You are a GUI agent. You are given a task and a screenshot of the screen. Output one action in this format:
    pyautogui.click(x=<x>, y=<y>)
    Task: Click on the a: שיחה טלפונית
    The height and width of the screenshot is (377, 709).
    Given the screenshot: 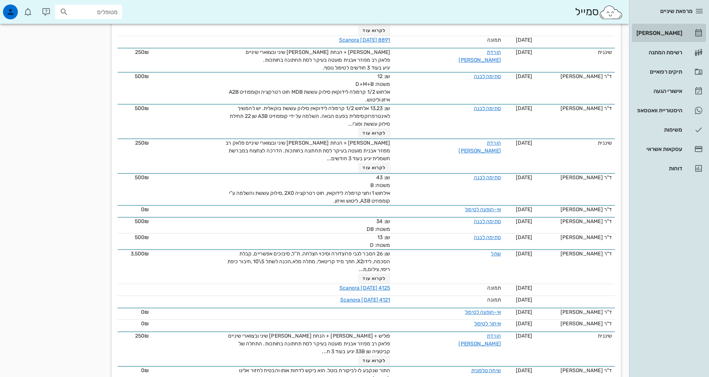 What is the action you would take?
    pyautogui.click(x=486, y=370)
    